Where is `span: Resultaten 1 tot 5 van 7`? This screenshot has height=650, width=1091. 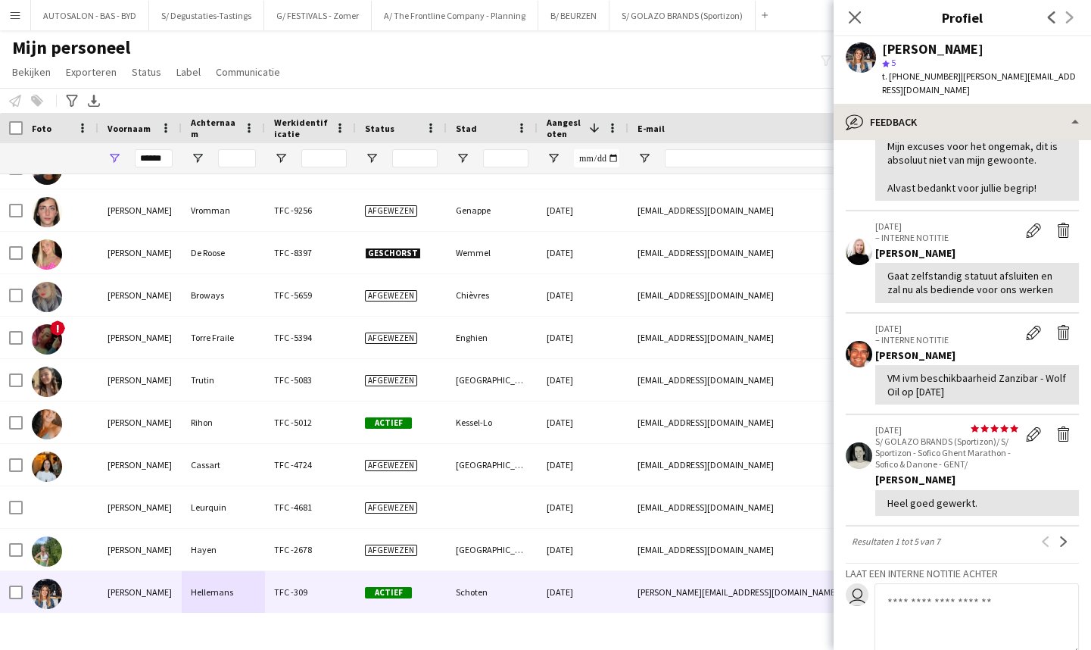
span: Resultaten 1 tot 5 van 7 is located at coordinates (896, 541).